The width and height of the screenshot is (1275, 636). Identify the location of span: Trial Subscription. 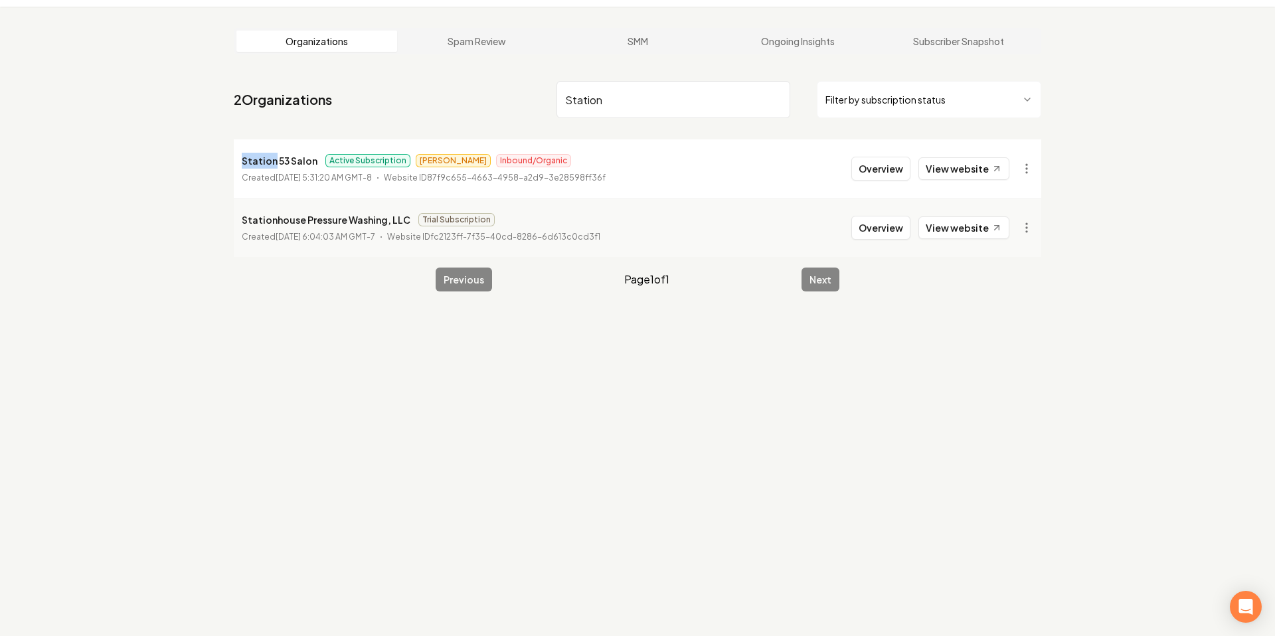
(456, 220).